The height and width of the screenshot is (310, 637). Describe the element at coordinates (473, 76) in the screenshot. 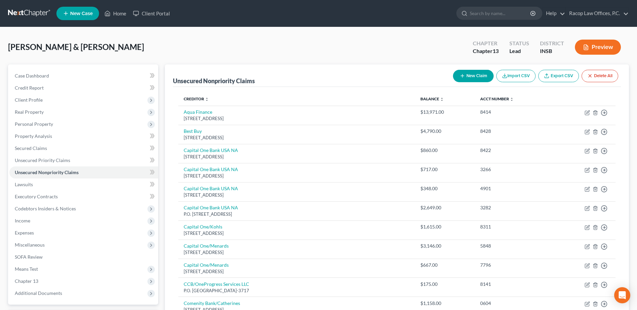

I see `button: New Claim` at that location.